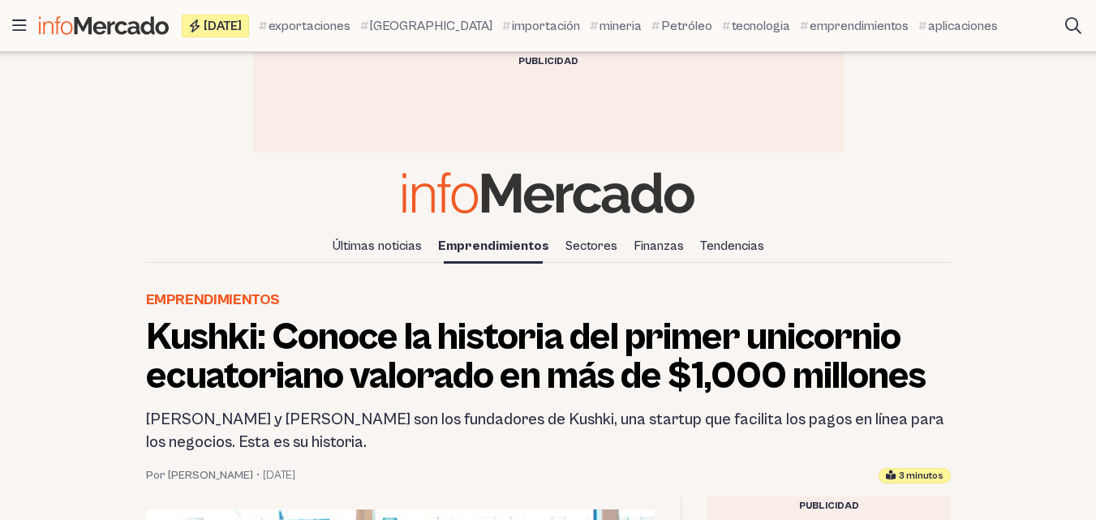  Describe the element at coordinates (377, 246) in the screenshot. I see `a: Últimas noticias` at that location.